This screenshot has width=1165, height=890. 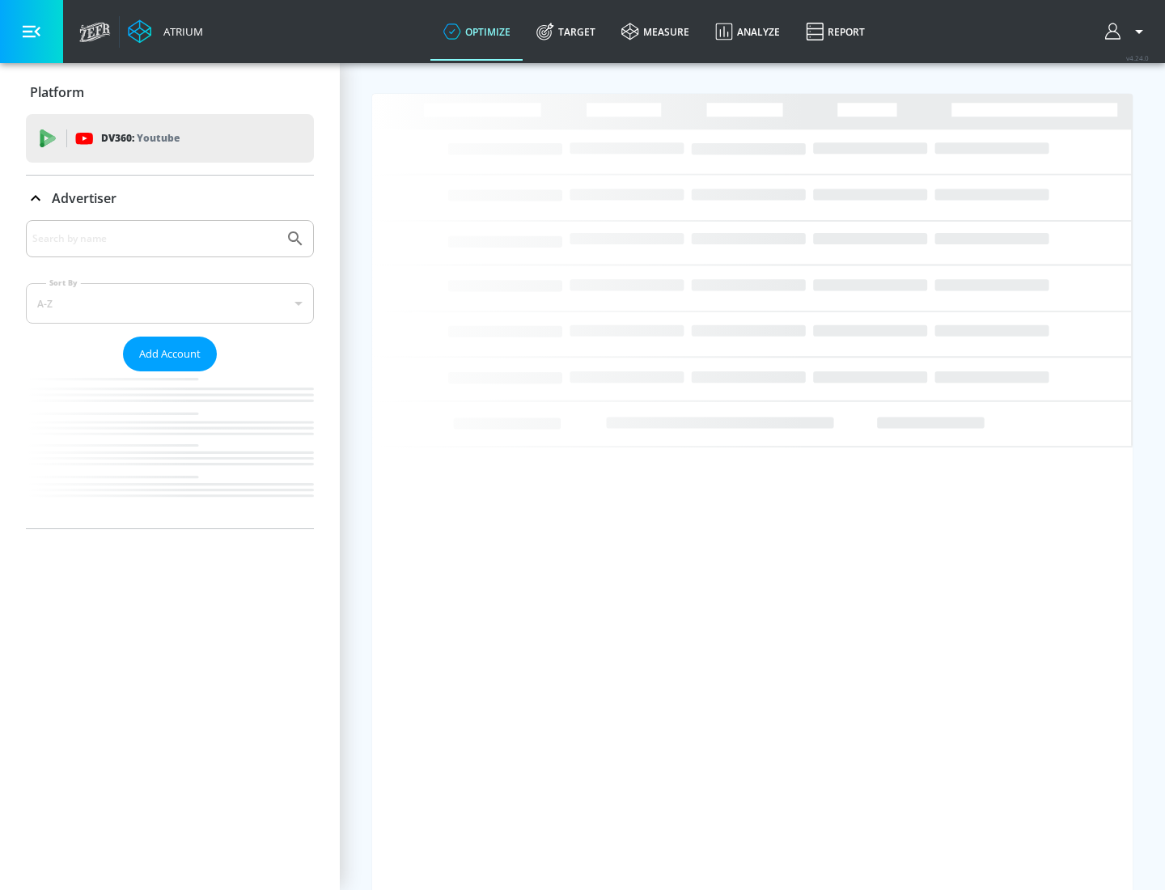 I want to click on div: Platform, so click(x=170, y=92).